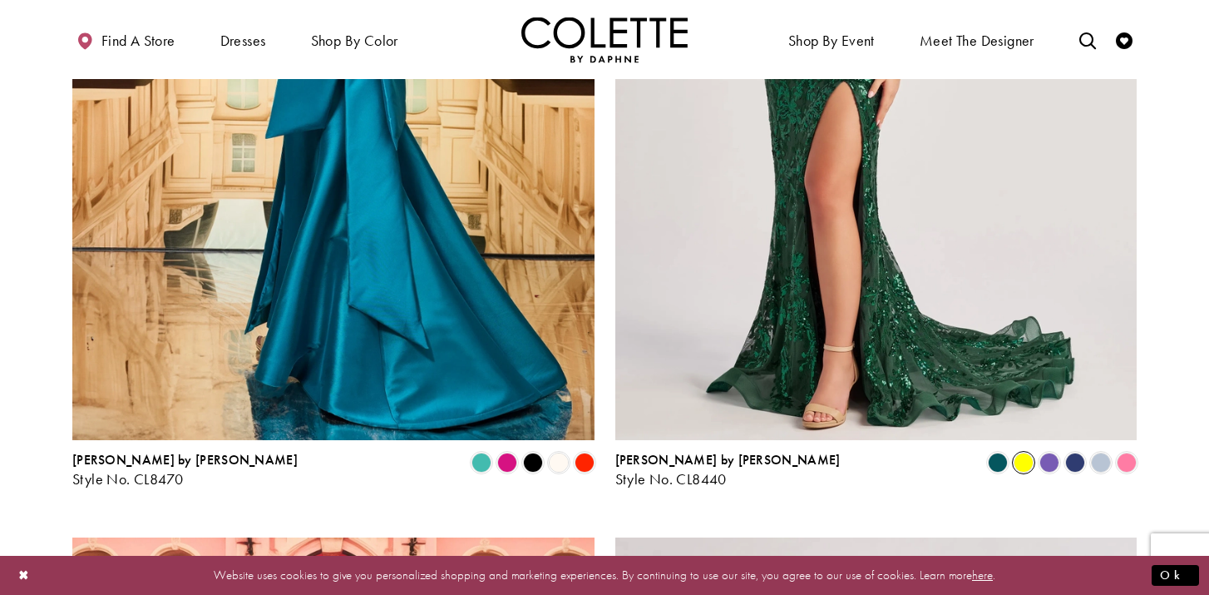  Describe the element at coordinates (185, 470) in the screenshot. I see `div: Colette by Daphne Style No. CL8470` at that location.